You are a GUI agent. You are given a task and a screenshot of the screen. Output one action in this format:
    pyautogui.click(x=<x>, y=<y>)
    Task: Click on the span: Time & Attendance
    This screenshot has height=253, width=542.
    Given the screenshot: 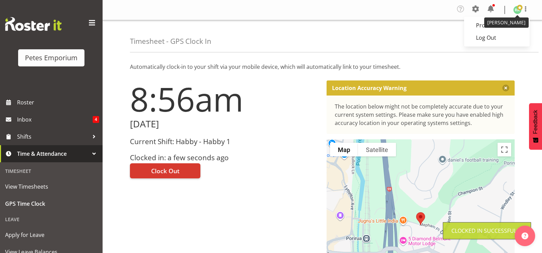 What is the action you would take?
    pyautogui.click(x=53, y=154)
    